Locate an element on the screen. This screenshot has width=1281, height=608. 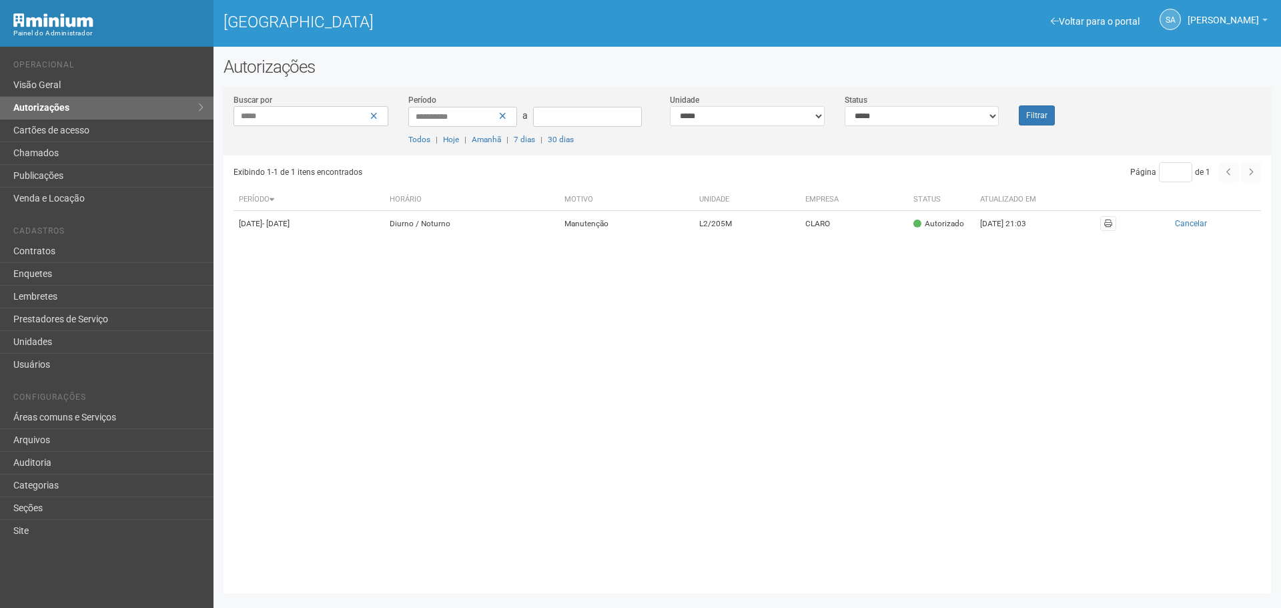
th: Período is located at coordinates (309, 200).